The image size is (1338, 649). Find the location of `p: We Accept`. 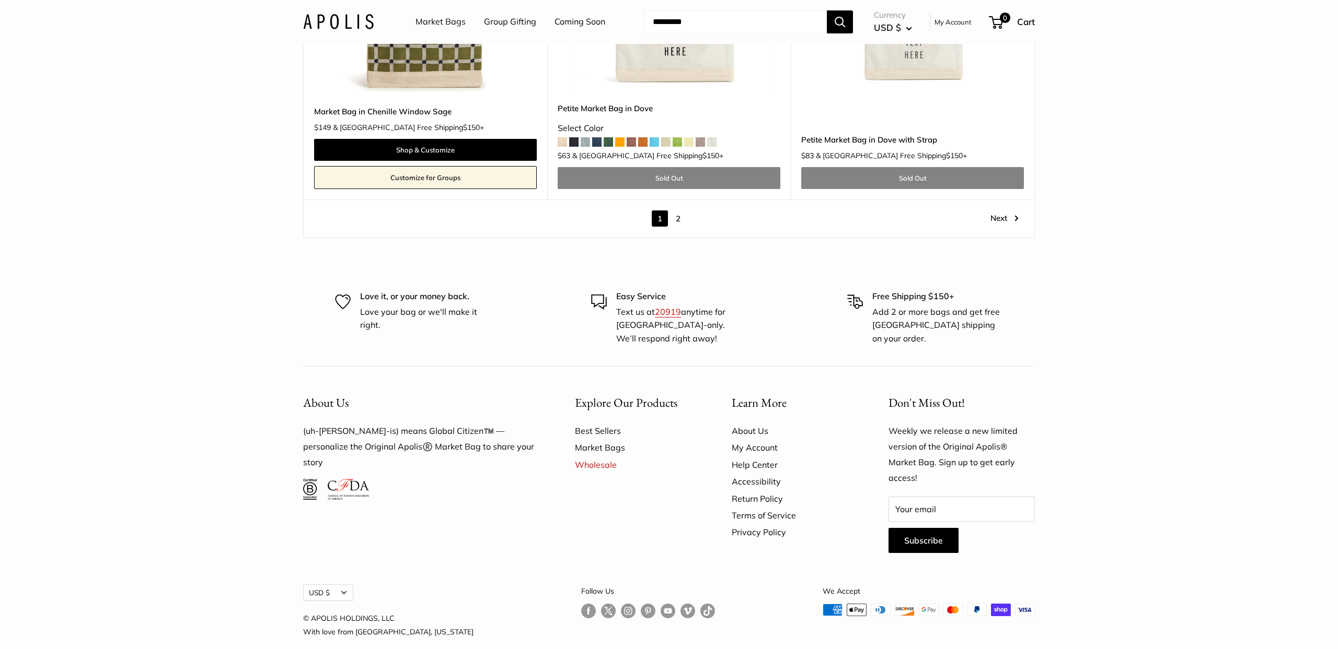

p: We Accept is located at coordinates (928, 591).